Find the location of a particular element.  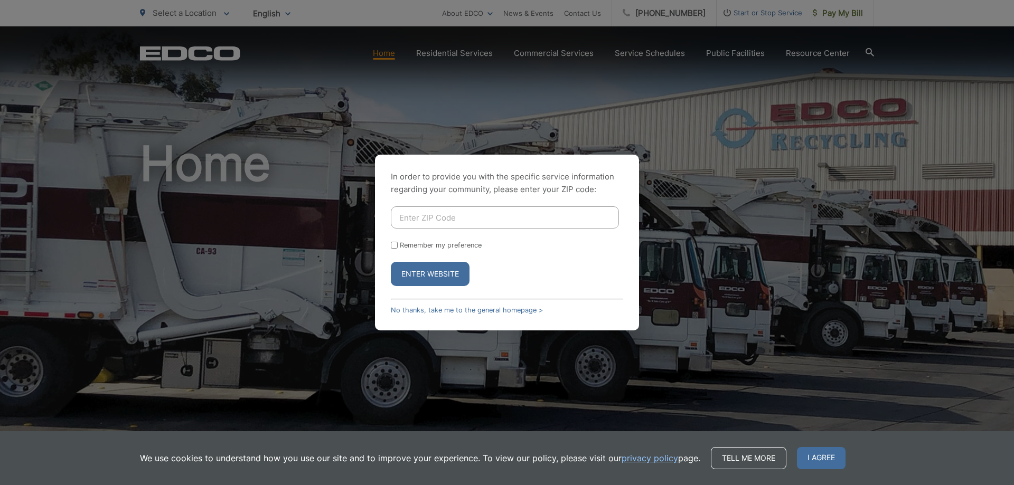

input: Enter ZIP Code is located at coordinates (505, 218).